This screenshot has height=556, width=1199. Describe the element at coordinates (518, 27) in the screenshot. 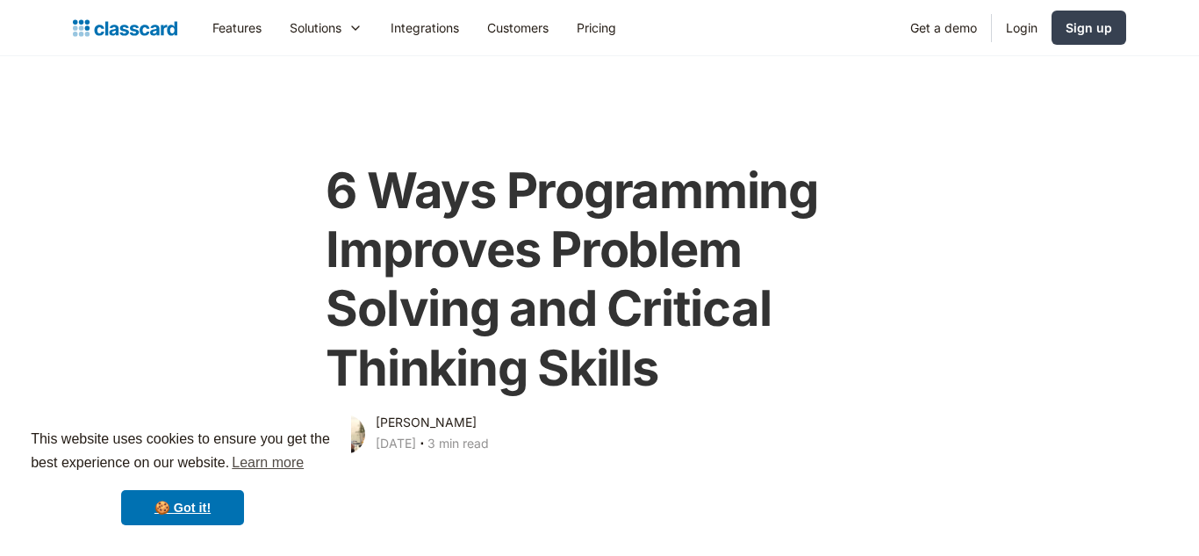

I see `a: Customers` at that location.